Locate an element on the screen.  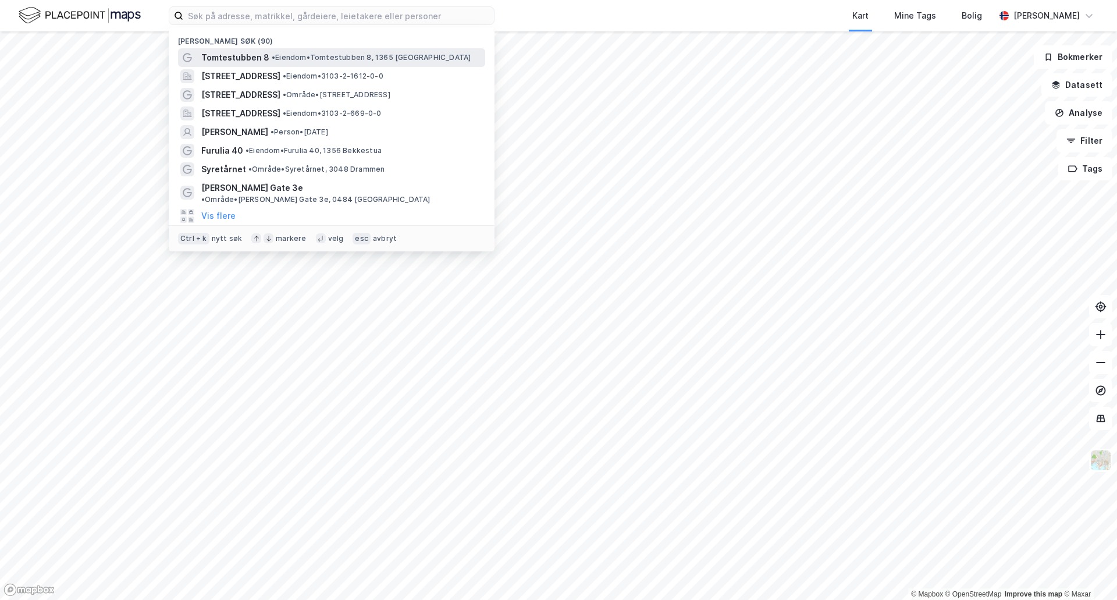
img: logo.f888ab2527a4732fd821a326f86c7f29.svg is located at coordinates (80, 15).